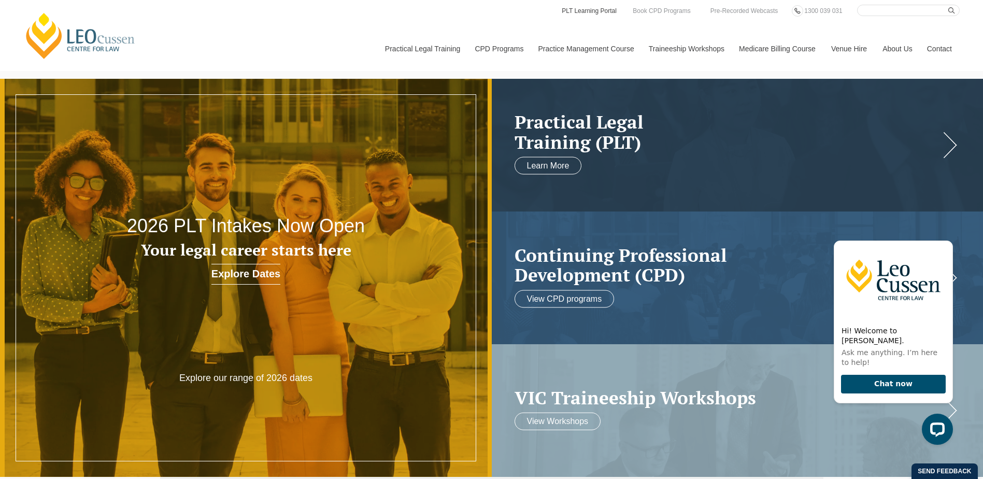  What do you see at coordinates (112, 197) in the screenshot?
I see `button: Open LiveChat chat widget` at bounding box center [112, 197].